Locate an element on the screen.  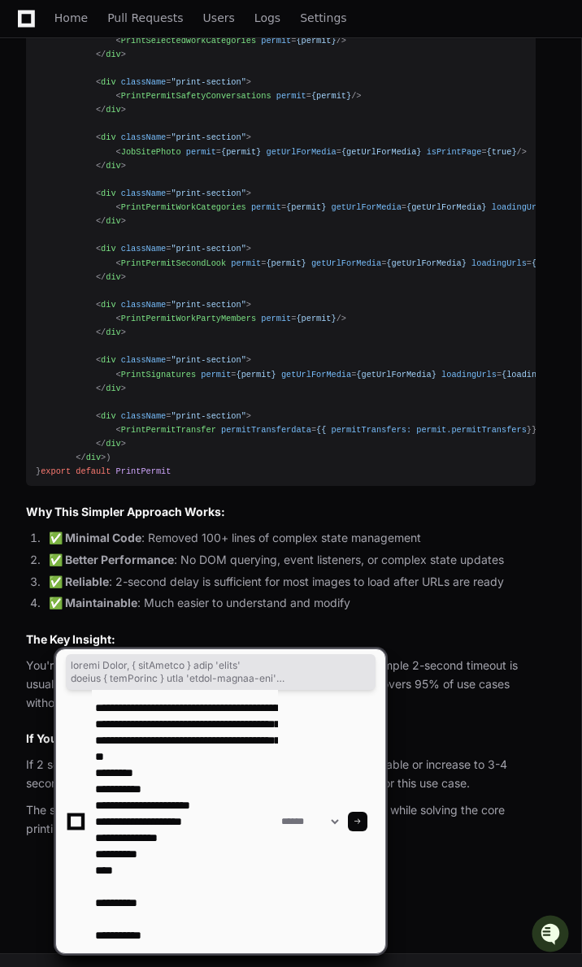
span: Users is located at coordinates (219, 18).